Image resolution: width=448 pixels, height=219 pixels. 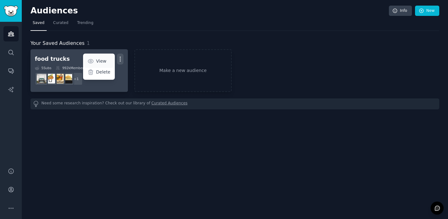 What do you see at coordinates (210, 11) in the screenshot?
I see `h2: Audiences` at bounding box center [210, 11].